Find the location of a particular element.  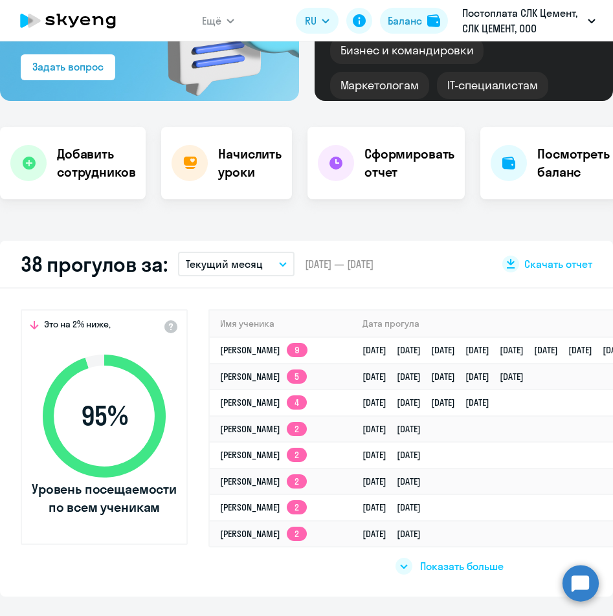

div: Маркетологам is located at coordinates (379, 85).